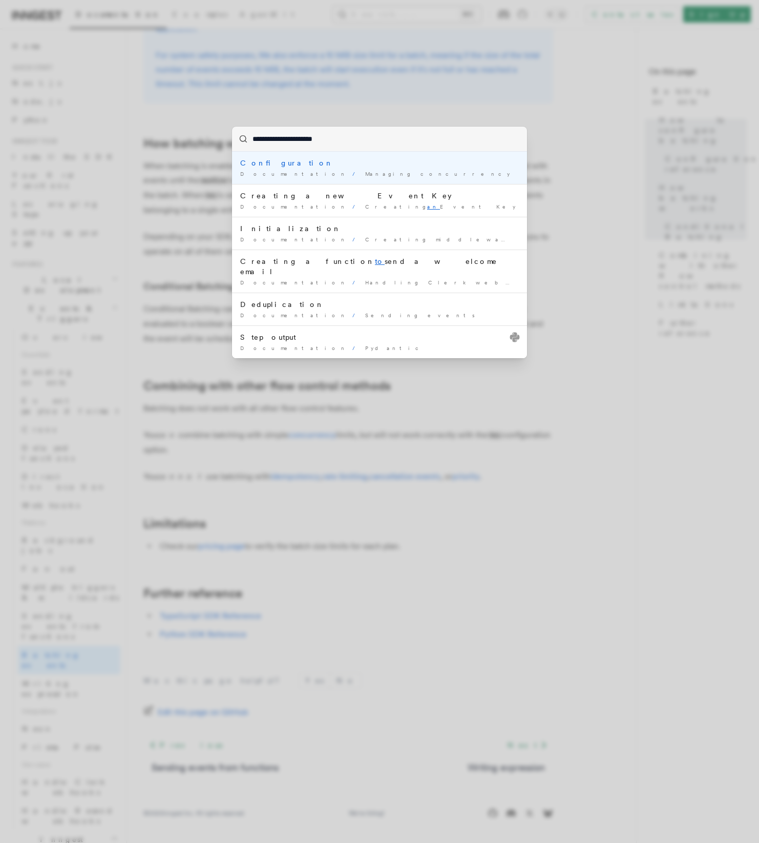  Describe the element at coordinates (380, 337) in the screenshot. I see `div: Step output` at that location.